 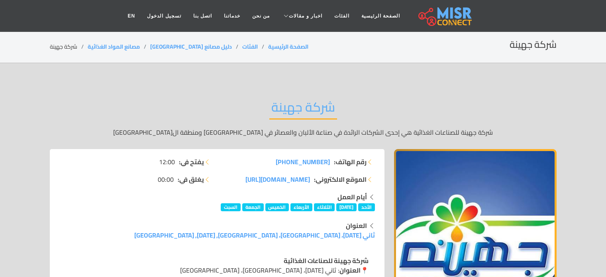 What do you see at coordinates (202, 16) in the screenshot?
I see `a: اتصل بنا` at bounding box center [202, 16].